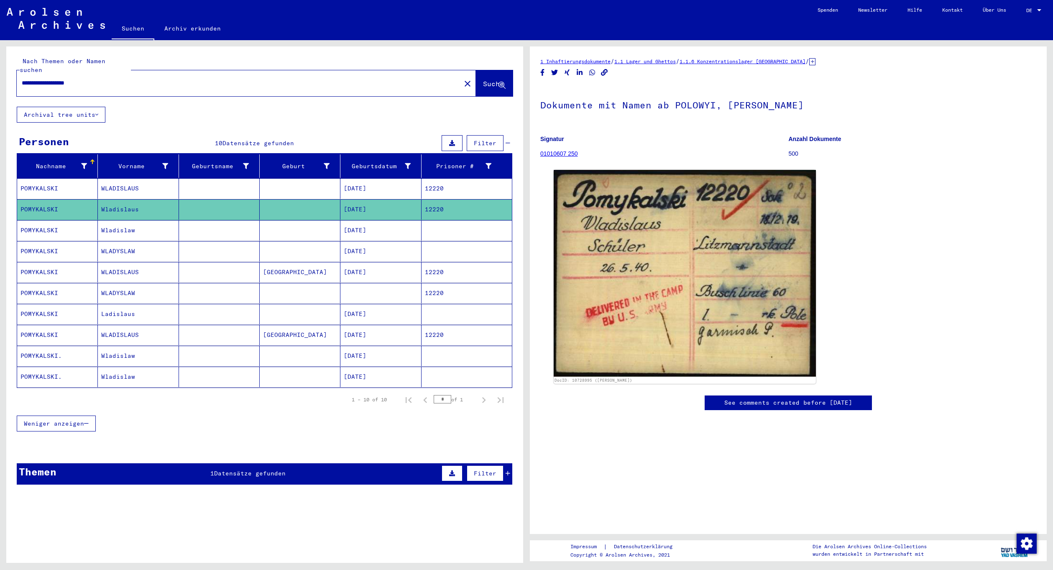 This screenshot has height=570, width=1053. What do you see at coordinates (377, 166) in the screenshot?
I see `div: Geburtsdatum` at bounding box center [377, 166].